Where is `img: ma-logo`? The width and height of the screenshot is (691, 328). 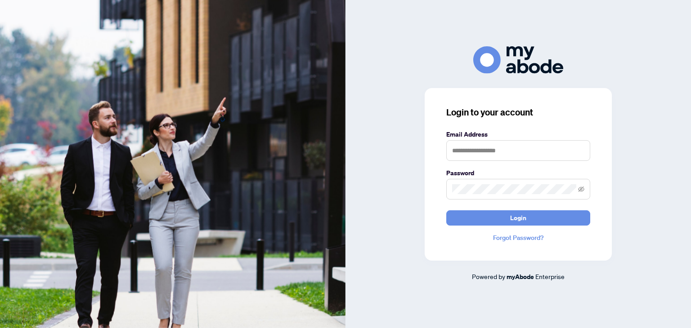 img: ma-logo is located at coordinates (518, 60).